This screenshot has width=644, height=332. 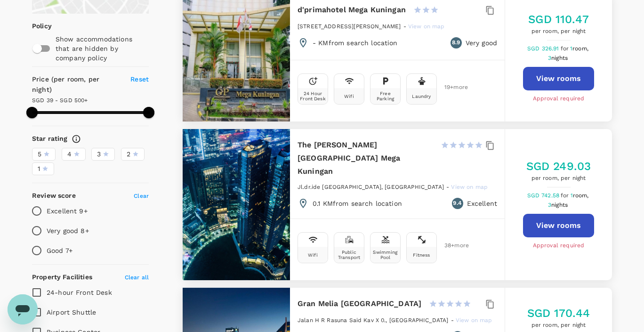 I want to click on p: Excellent 9+, so click(x=67, y=211).